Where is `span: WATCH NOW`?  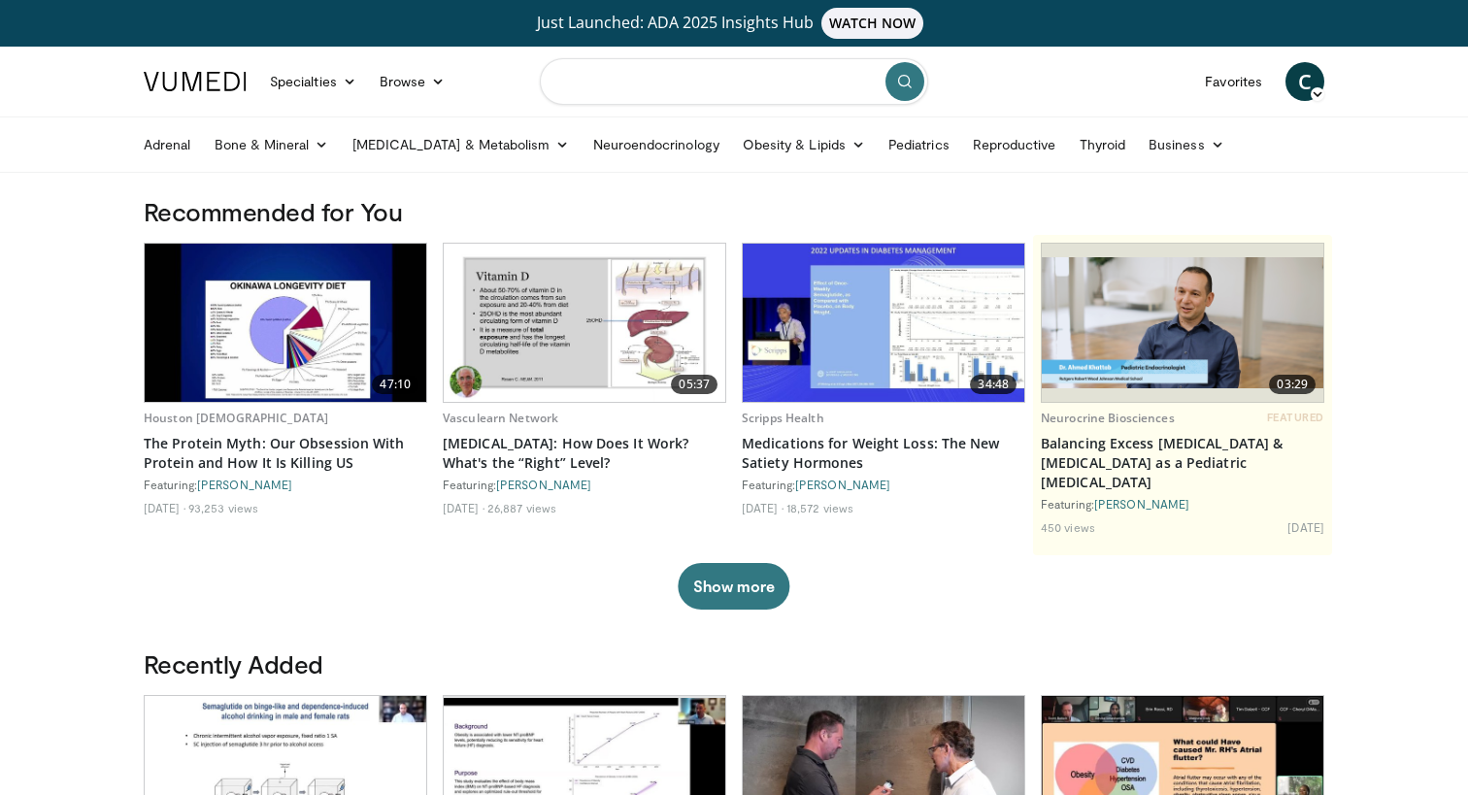 span: WATCH NOW is located at coordinates (873, 23).